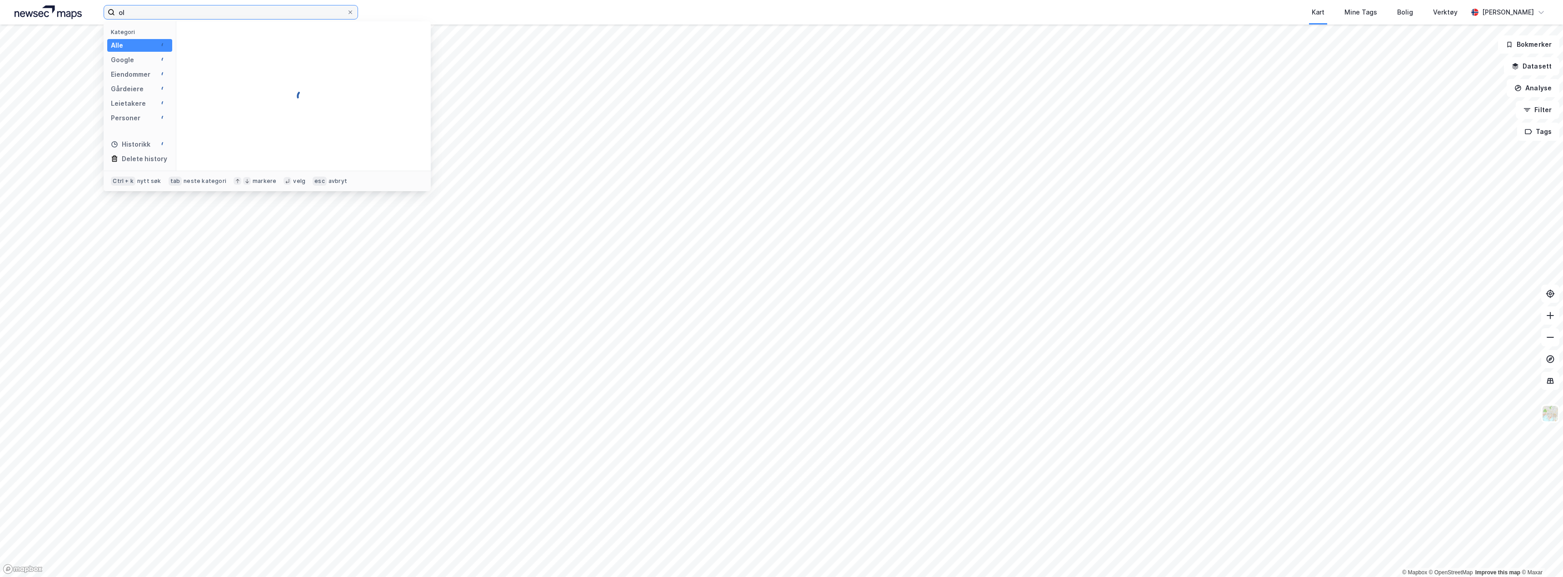 Image resolution: width=1563 pixels, height=577 pixels. Describe the element at coordinates (123, 181) in the screenshot. I see `div: Ctrl + k` at that location.